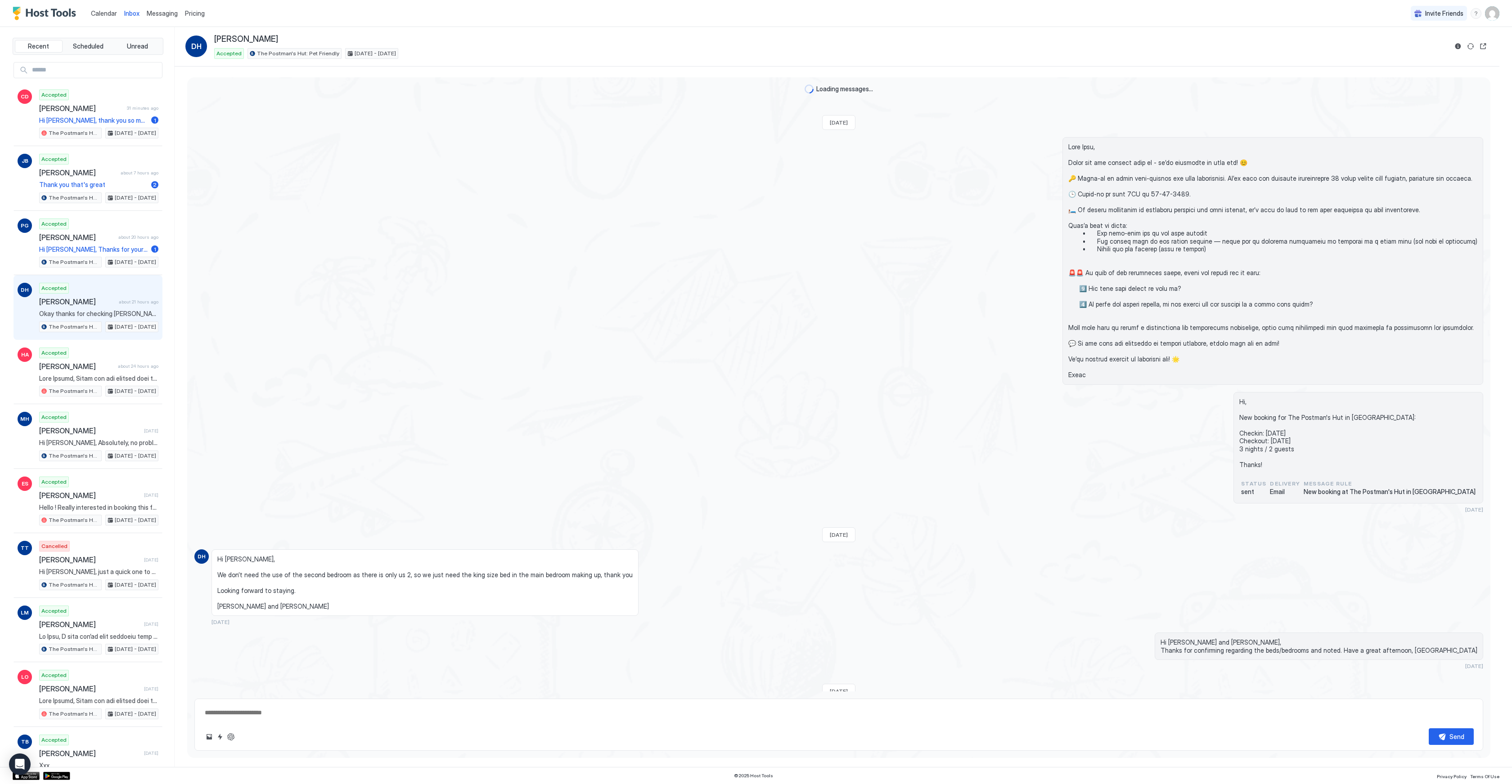  I want to click on div: Host Tools Logo, so click(46, 14).